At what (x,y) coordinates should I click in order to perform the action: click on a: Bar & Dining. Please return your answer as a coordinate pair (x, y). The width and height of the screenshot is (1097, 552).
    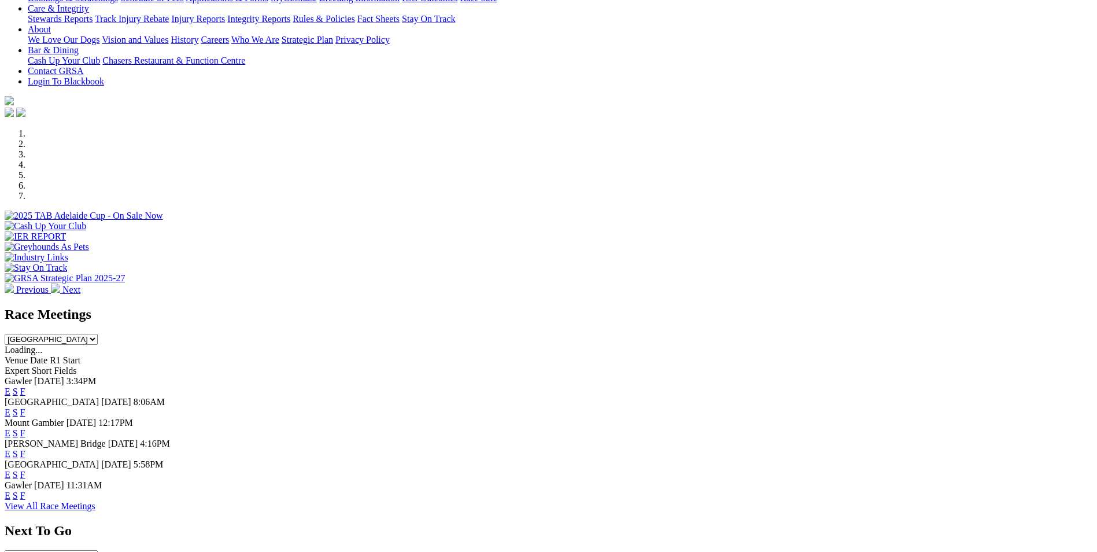
    Looking at the image, I should click on (53, 50).